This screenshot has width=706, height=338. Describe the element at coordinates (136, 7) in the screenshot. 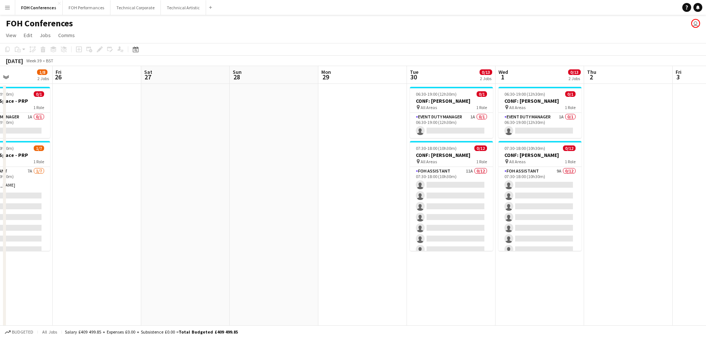

I see `button: Technical Corporate` at that location.